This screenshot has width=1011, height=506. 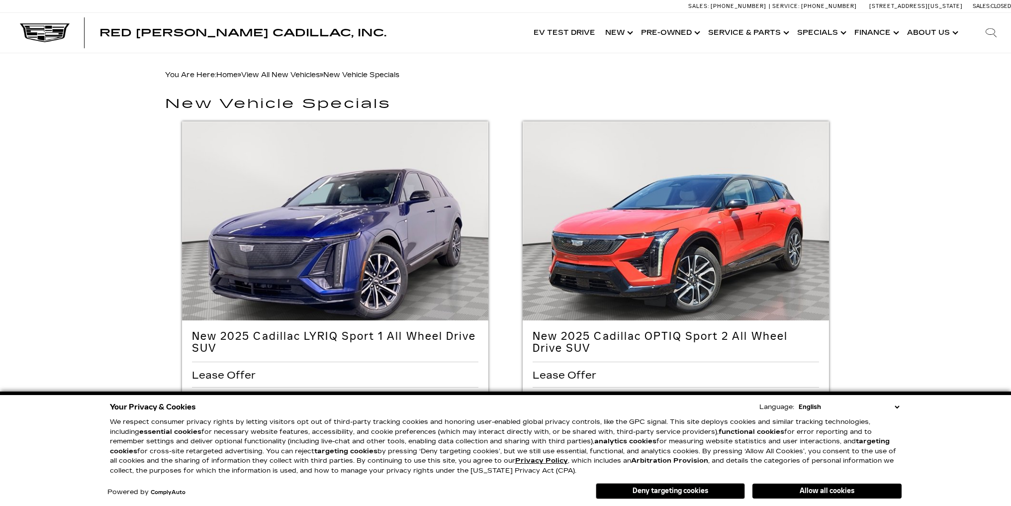 What do you see at coordinates (676, 236) in the screenshot?
I see `img: New 2025 Cadillac OPTIQ Sport 2 All Wheel Drive SUV` at bounding box center [676, 236].